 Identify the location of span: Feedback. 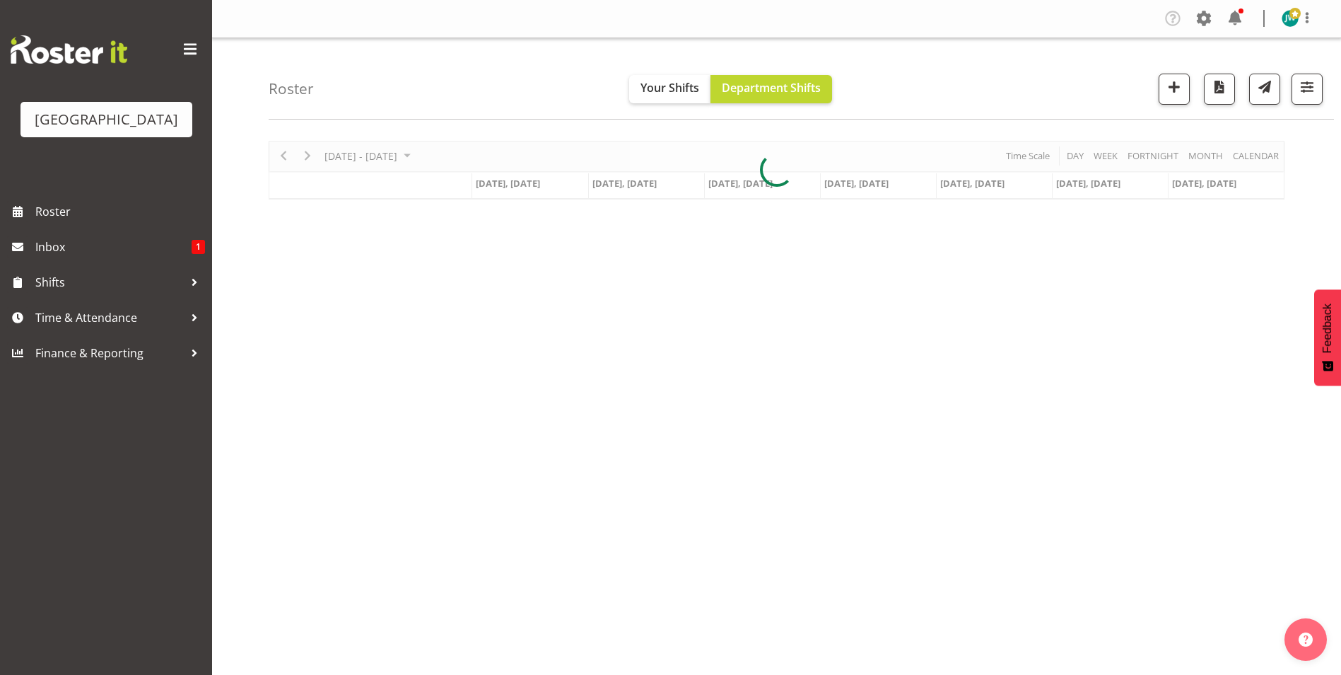
(1328, 328).